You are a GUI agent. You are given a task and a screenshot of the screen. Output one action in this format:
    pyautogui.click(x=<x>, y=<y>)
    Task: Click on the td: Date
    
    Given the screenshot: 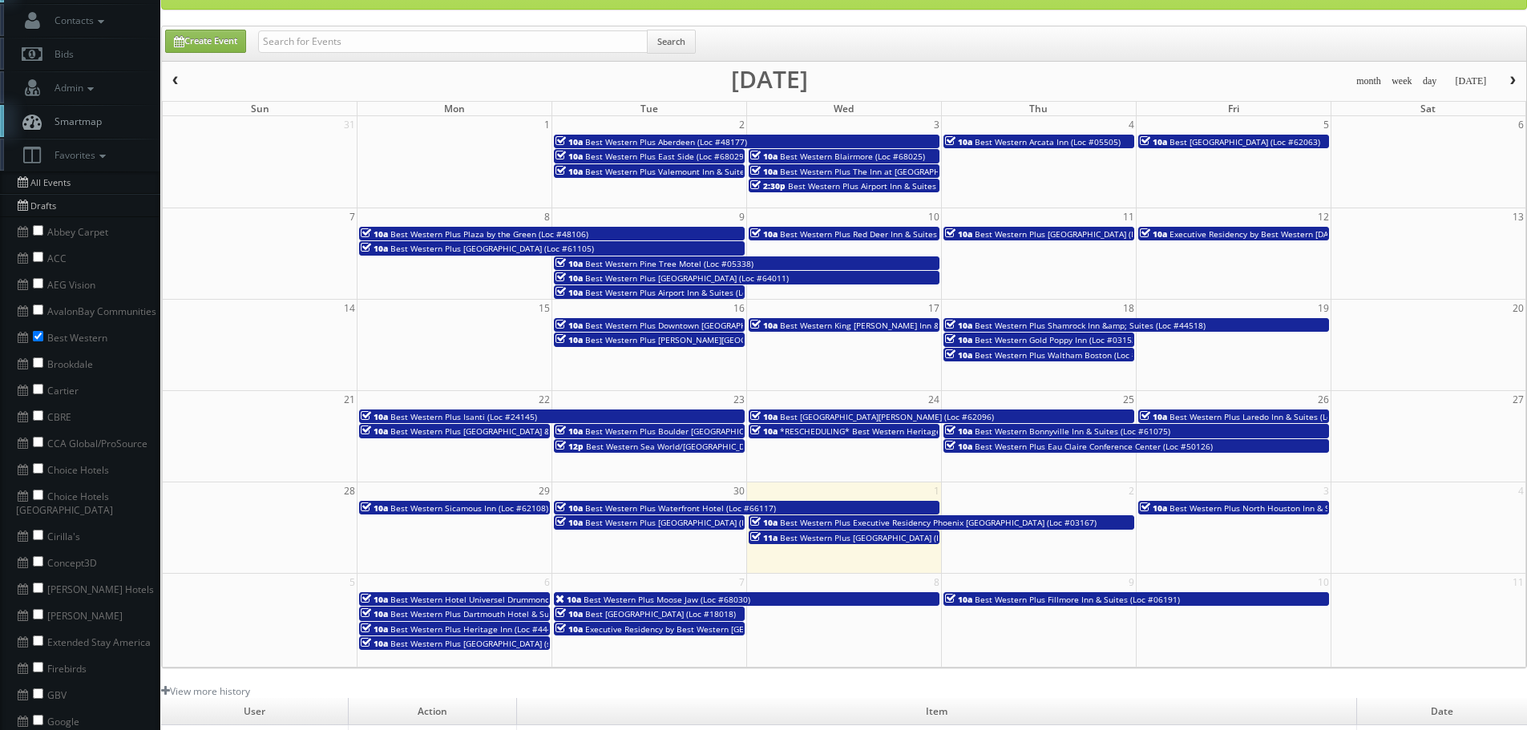 What is the action you would take?
    pyautogui.click(x=1441, y=712)
    